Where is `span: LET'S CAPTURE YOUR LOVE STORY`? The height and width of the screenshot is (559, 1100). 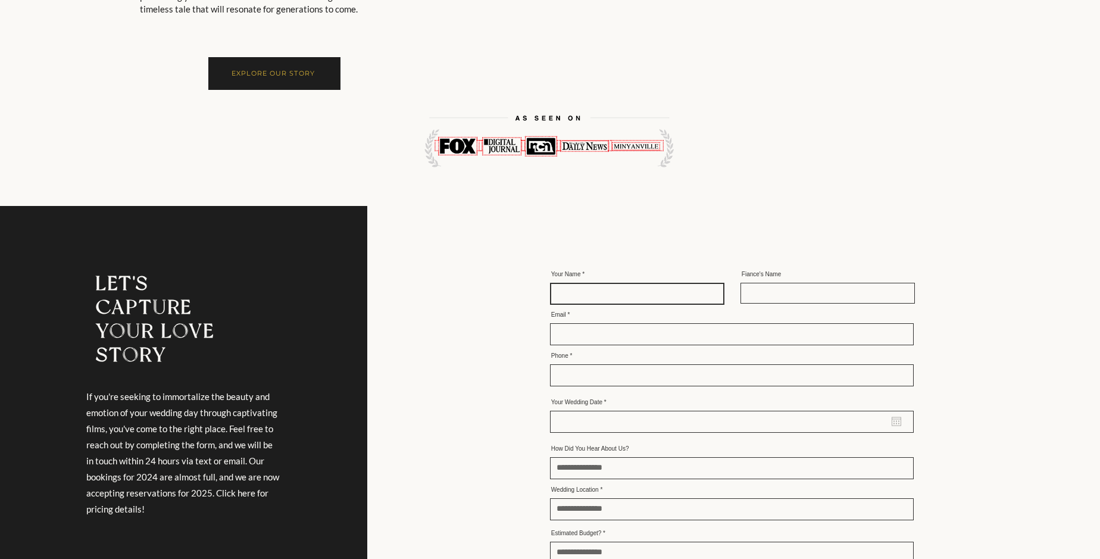 span: LET'S CAPTURE YOUR LOVE STORY is located at coordinates (155, 318).